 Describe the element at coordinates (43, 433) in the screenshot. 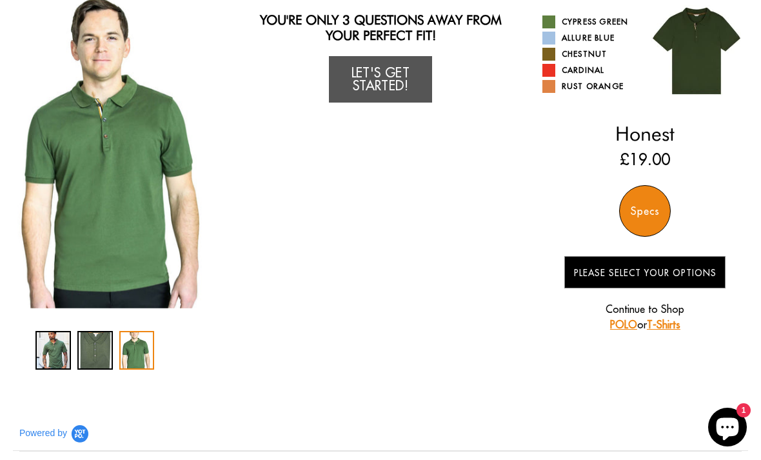

I see `span: Powered by` at that location.